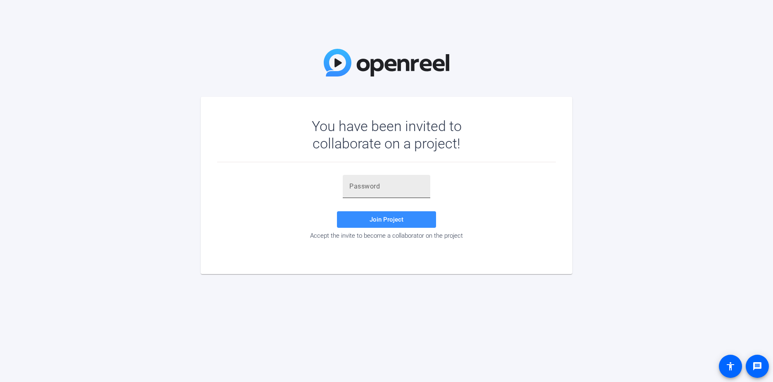  Describe the element at coordinates (387, 219) in the screenshot. I see `button: Join Project` at that location.